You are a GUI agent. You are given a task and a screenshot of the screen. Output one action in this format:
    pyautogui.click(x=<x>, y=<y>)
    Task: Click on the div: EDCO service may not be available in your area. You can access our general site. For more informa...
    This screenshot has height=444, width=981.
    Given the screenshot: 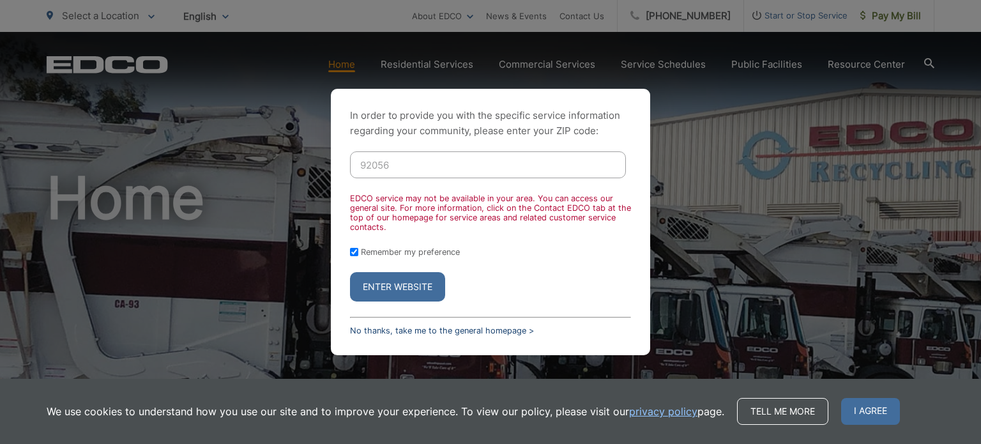 What is the action you would take?
    pyautogui.click(x=490, y=213)
    